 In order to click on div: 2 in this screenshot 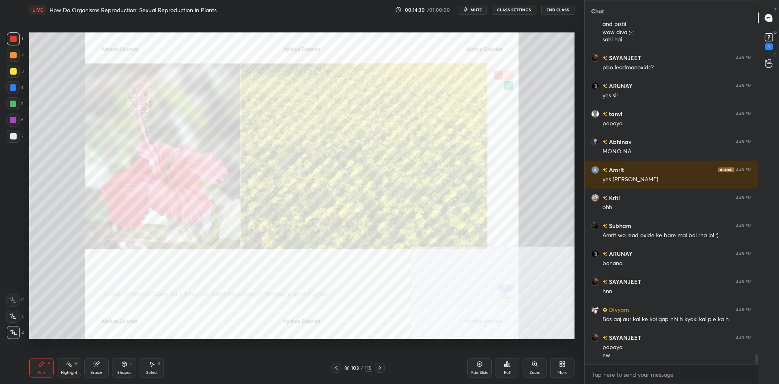, I will do `click(15, 55)`.